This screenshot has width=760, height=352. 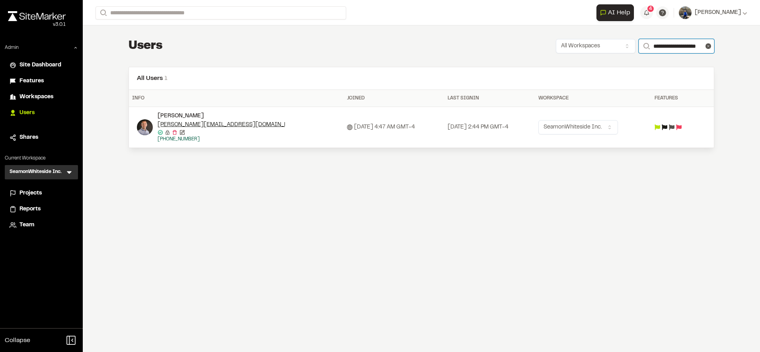 What do you see at coordinates (17, 340) in the screenshot?
I see `span: Collapse` at bounding box center [17, 340].